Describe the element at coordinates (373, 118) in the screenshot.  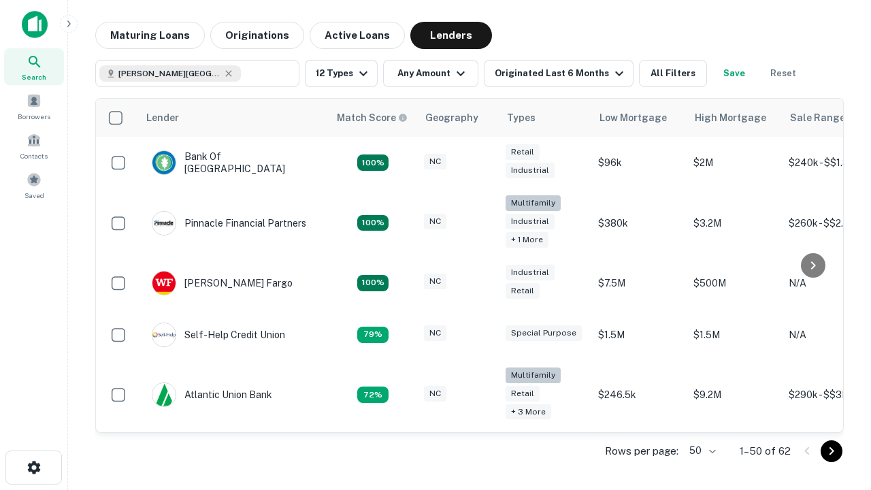
I see `th: Capitalize uses an advanced AI algorithm to match your search with the best lender. The match sco...` at that location.